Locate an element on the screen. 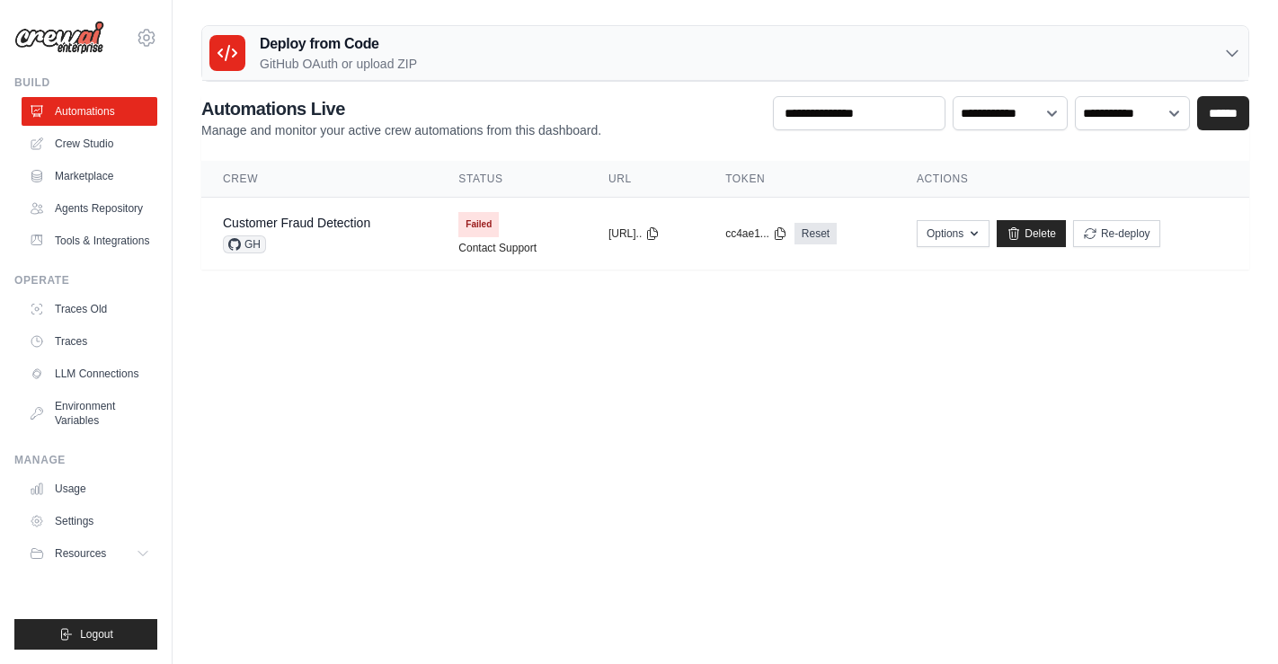 The width and height of the screenshot is (1278, 664). th: URL is located at coordinates (645, 179).